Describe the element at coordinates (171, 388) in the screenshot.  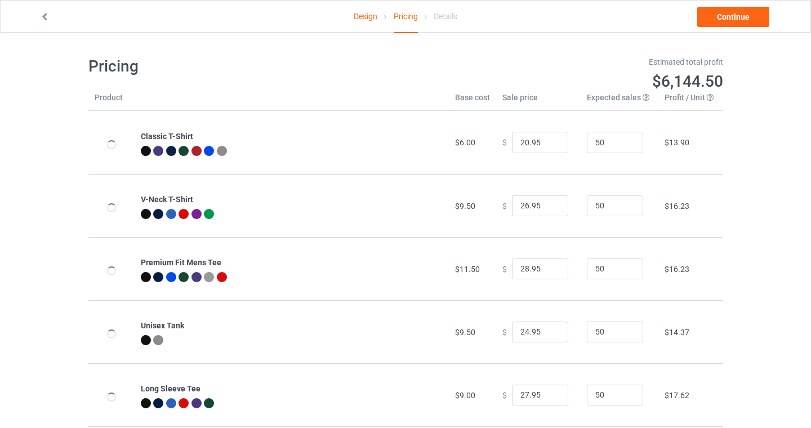
I see `b: Long Sleeve Tee` at that location.